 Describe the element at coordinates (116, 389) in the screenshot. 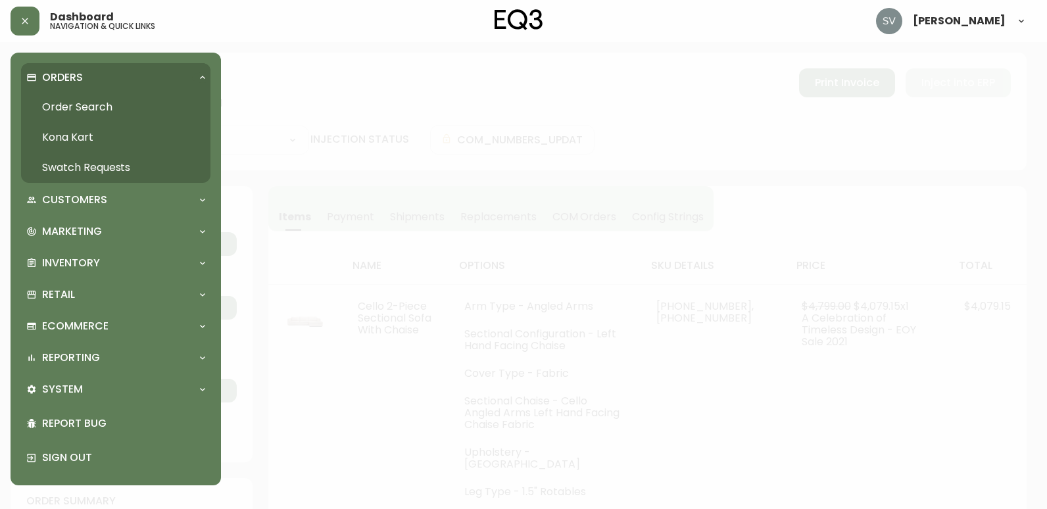

I see `div: System` at that location.